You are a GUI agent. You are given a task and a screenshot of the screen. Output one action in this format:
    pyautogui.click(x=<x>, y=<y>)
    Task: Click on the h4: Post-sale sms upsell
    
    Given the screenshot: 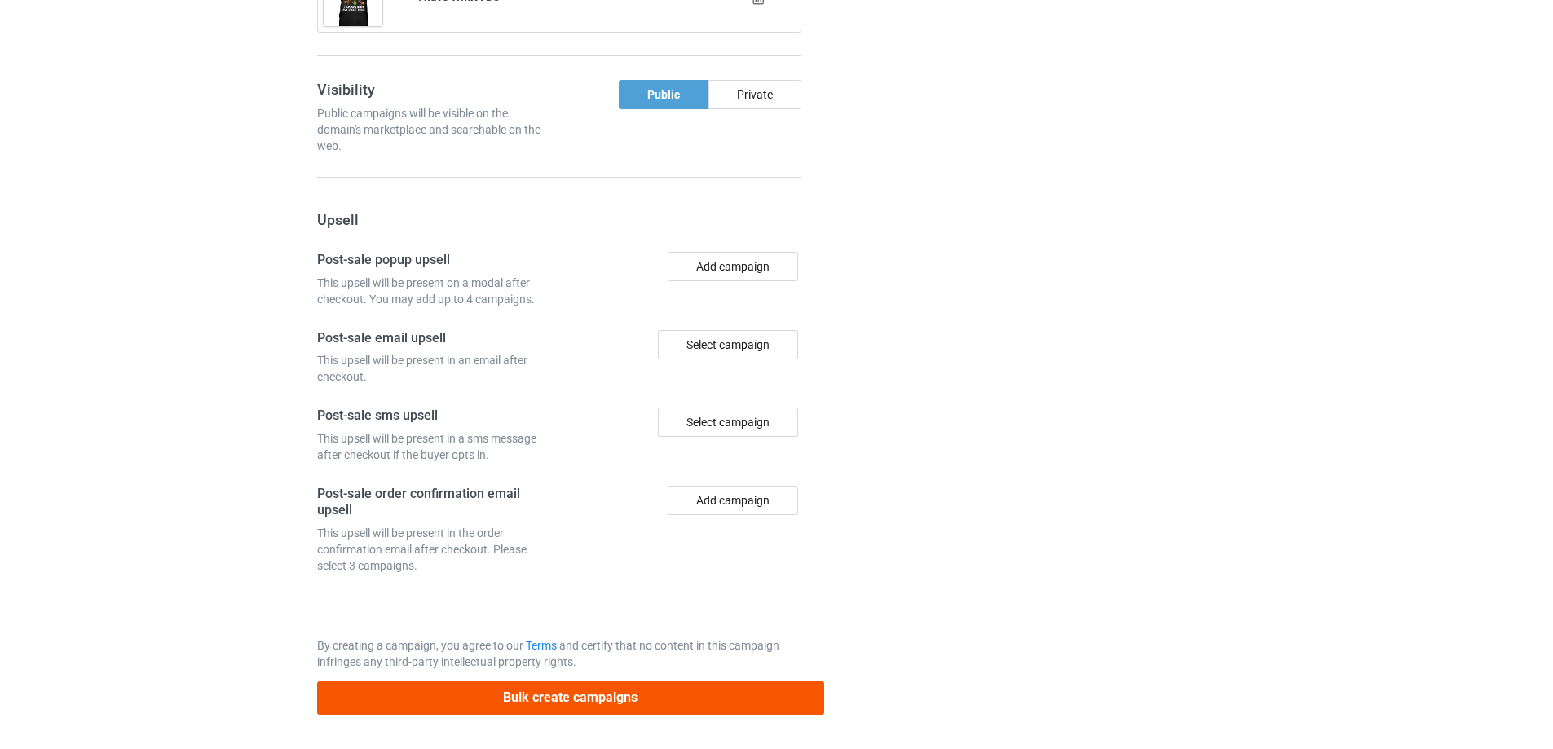 What is the action you would take?
    pyautogui.click(x=435, y=416)
    